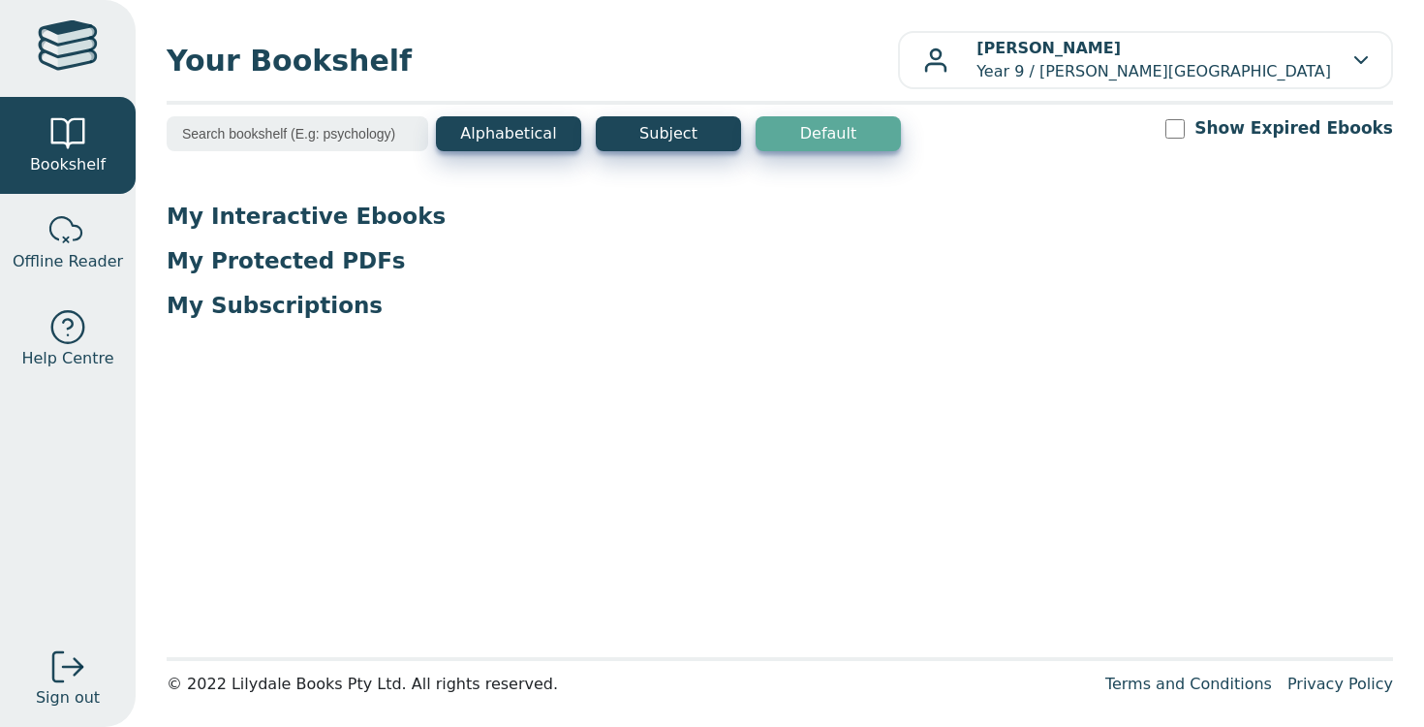 The width and height of the screenshot is (1424, 727). Describe the element at coordinates (68, 698) in the screenshot. I see `span: Sign out` at that location.